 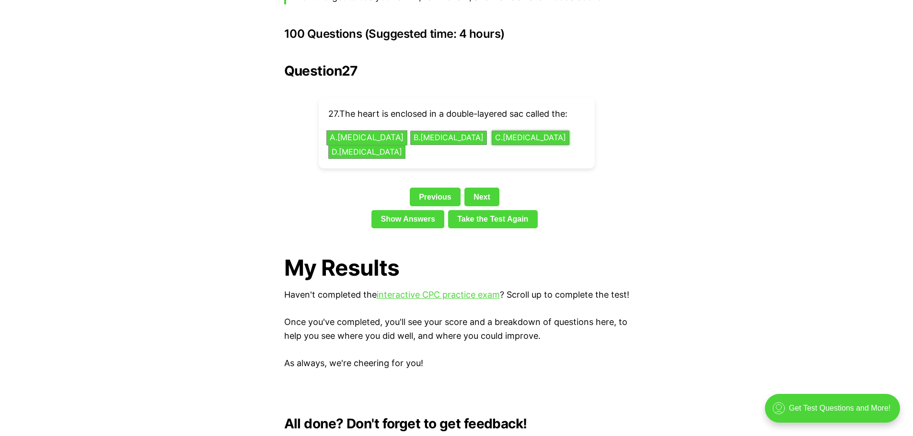 I want to click on a: Take the Test Again, so click(x=493, y=219).